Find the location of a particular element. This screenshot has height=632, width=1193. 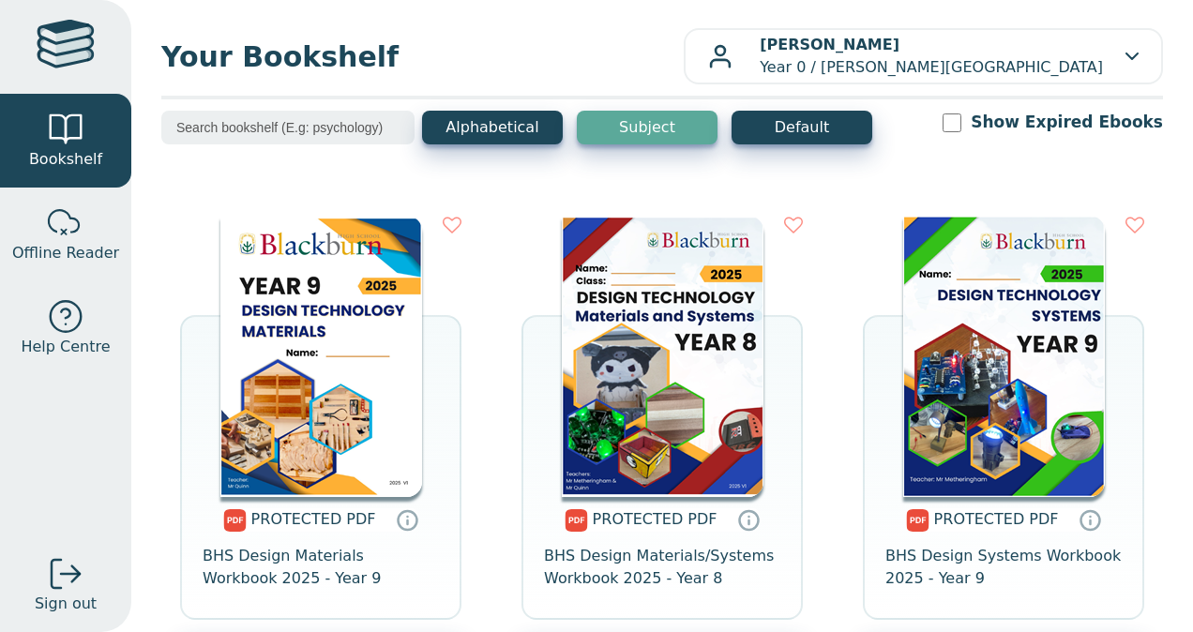

img: 88cacb29-eb92-468e-b212-30191858c6a2.png is located at coordinates (1003, 356).